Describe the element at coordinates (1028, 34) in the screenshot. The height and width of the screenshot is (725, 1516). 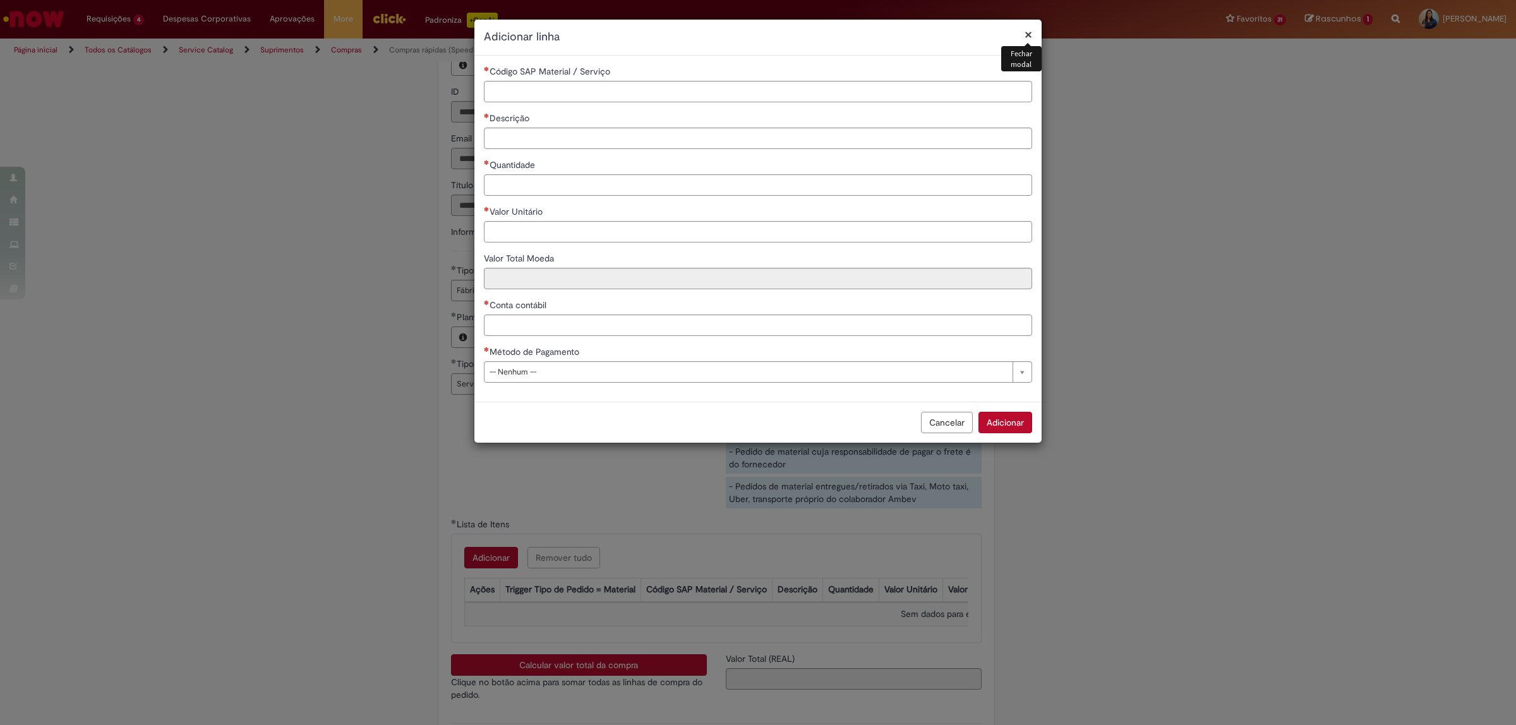
I see `button: Fechar modal` at that location.